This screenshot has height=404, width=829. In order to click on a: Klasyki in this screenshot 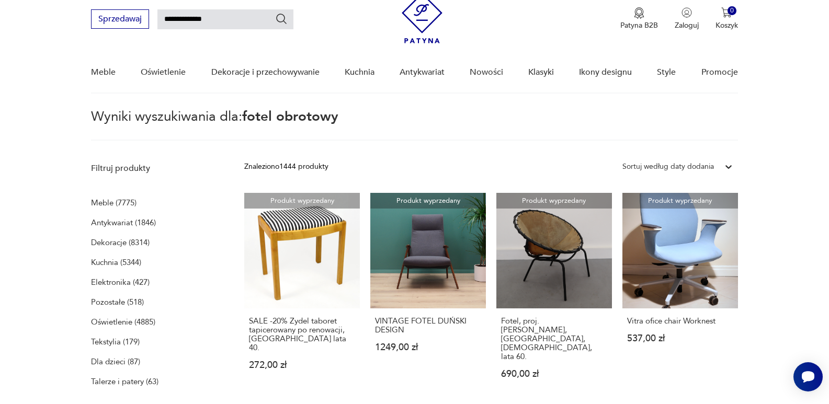, I will do `click(541, 72)`.